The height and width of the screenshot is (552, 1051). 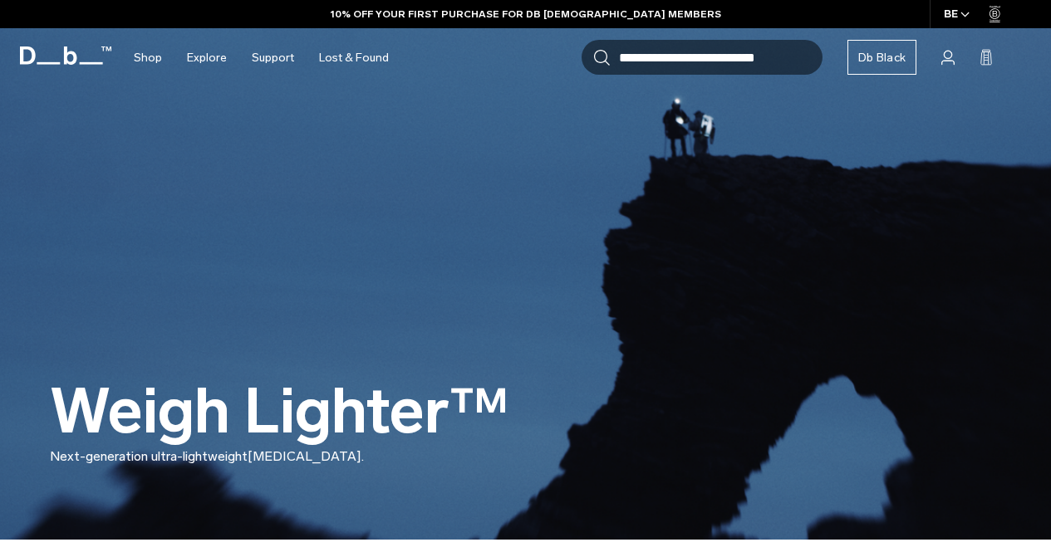 What do you see at coordinates (279, 412) in the screenshot?
I see `h1: Weigh Lighter™` at bounding box center [279, 412].